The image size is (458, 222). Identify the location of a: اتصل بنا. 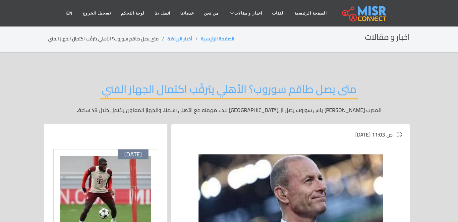
(162, 13).